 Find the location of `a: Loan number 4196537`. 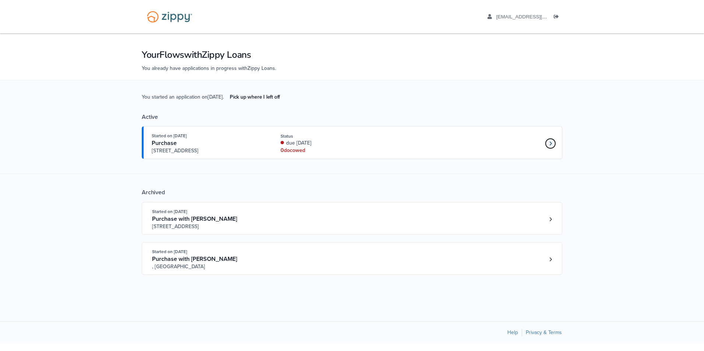

a: Loan number 4196537 is located at coordinates (550, 259).